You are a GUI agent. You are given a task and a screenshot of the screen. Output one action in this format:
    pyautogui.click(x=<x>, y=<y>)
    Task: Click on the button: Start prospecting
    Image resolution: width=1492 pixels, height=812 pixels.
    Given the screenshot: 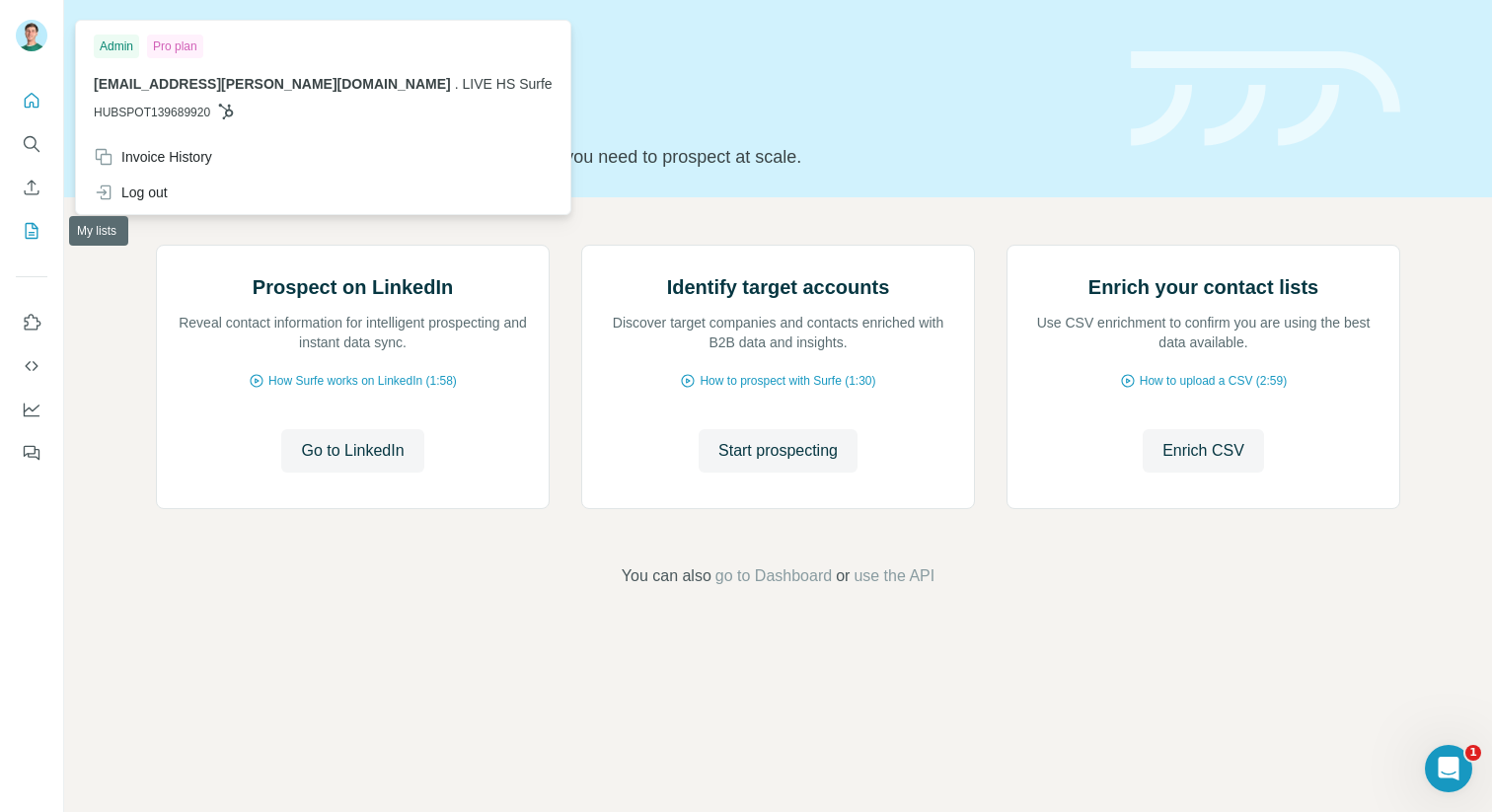 What is the action you would take?
    pyautogui.click(x=777, y=450)
    